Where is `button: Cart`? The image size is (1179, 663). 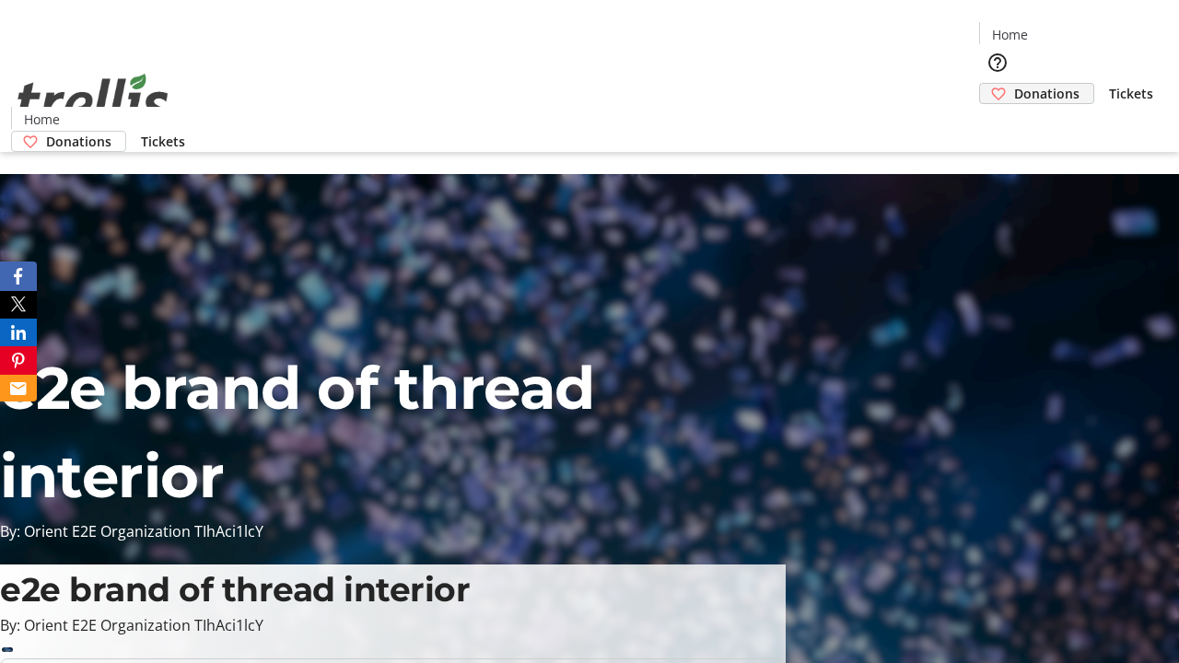
button: Cart is located at coordinates (998, 123).